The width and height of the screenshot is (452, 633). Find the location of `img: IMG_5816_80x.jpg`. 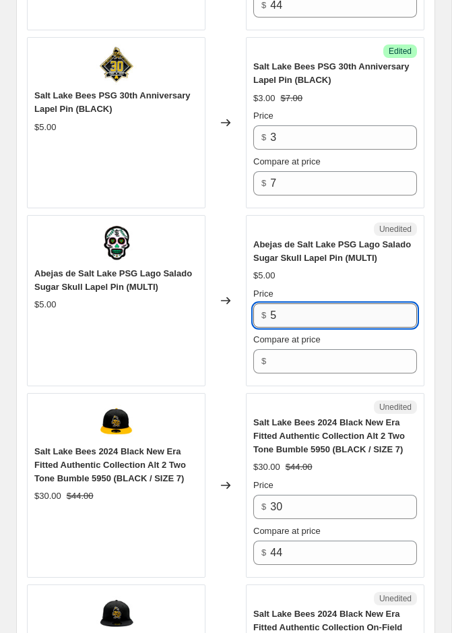

img: IMG_5816_80x.jpg is located at coordinates (117, 612).